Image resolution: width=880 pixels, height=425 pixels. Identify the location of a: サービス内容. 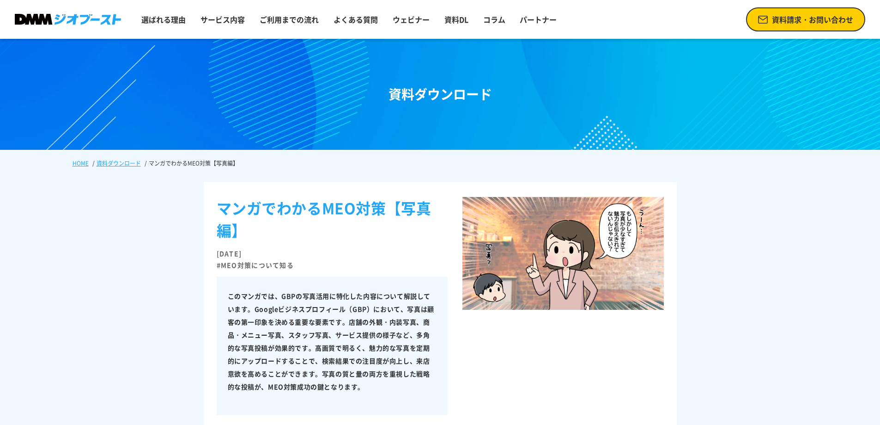
(223, 19).